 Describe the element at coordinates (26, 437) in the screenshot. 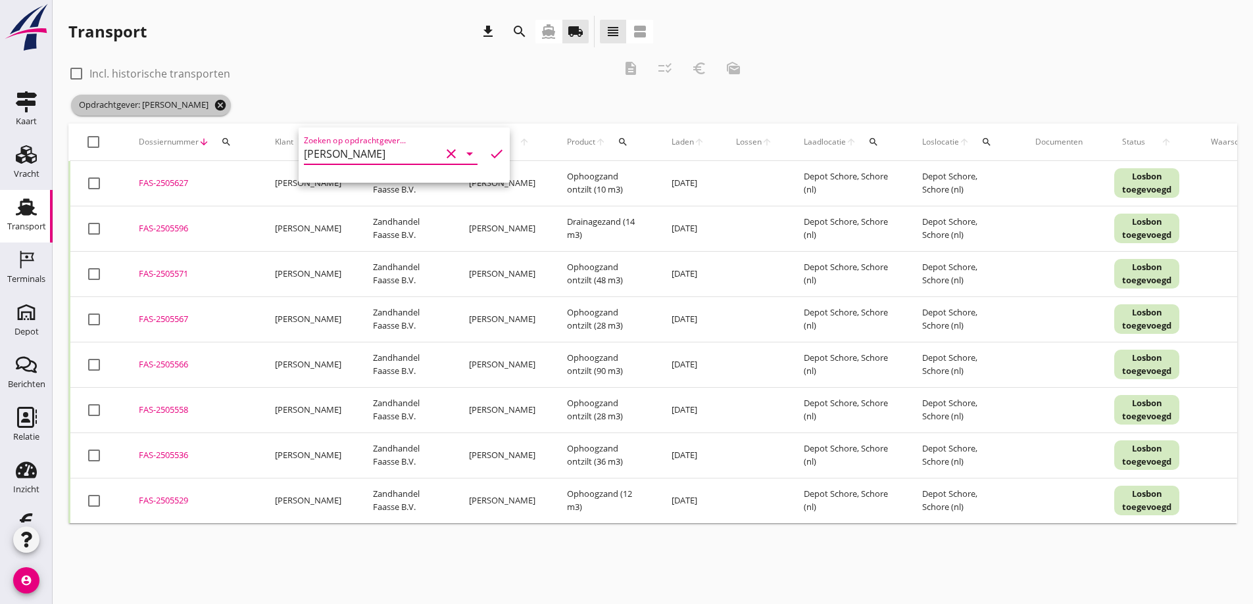

I see `div: Relatie` at that location.